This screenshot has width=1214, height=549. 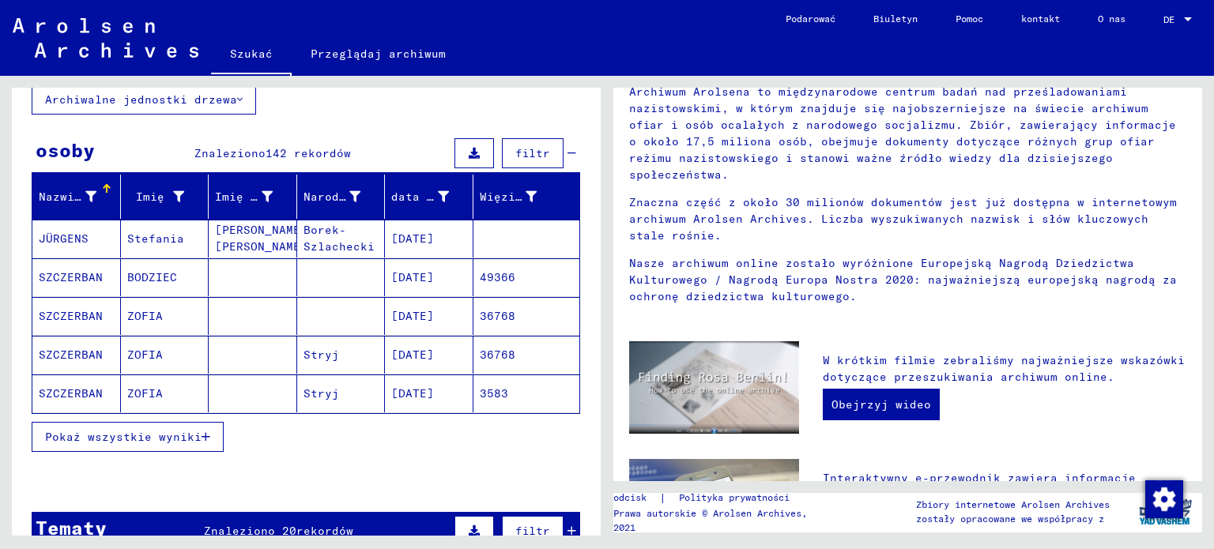 What do you see at coordinates (810, 18) in the screenshot?
I see `font: Podarować` at bounding box center [810, 18].